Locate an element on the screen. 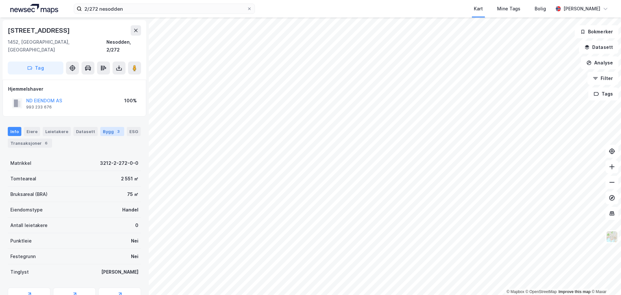  div: Eiendomstype is located at coordinates (27, 210).